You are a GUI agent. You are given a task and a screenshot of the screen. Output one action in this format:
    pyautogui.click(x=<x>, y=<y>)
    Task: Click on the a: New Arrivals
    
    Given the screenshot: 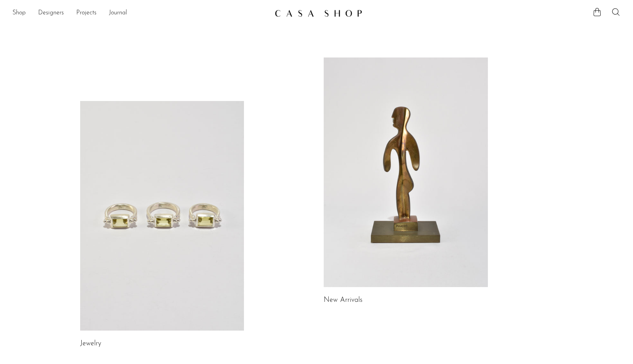 What is the action you would take?
    pyautogui.click(x=343, y=301)
    